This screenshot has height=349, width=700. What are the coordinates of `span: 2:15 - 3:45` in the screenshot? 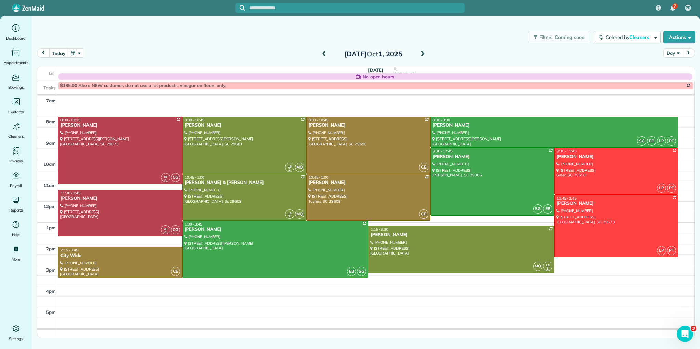 It's located at (69, 250).